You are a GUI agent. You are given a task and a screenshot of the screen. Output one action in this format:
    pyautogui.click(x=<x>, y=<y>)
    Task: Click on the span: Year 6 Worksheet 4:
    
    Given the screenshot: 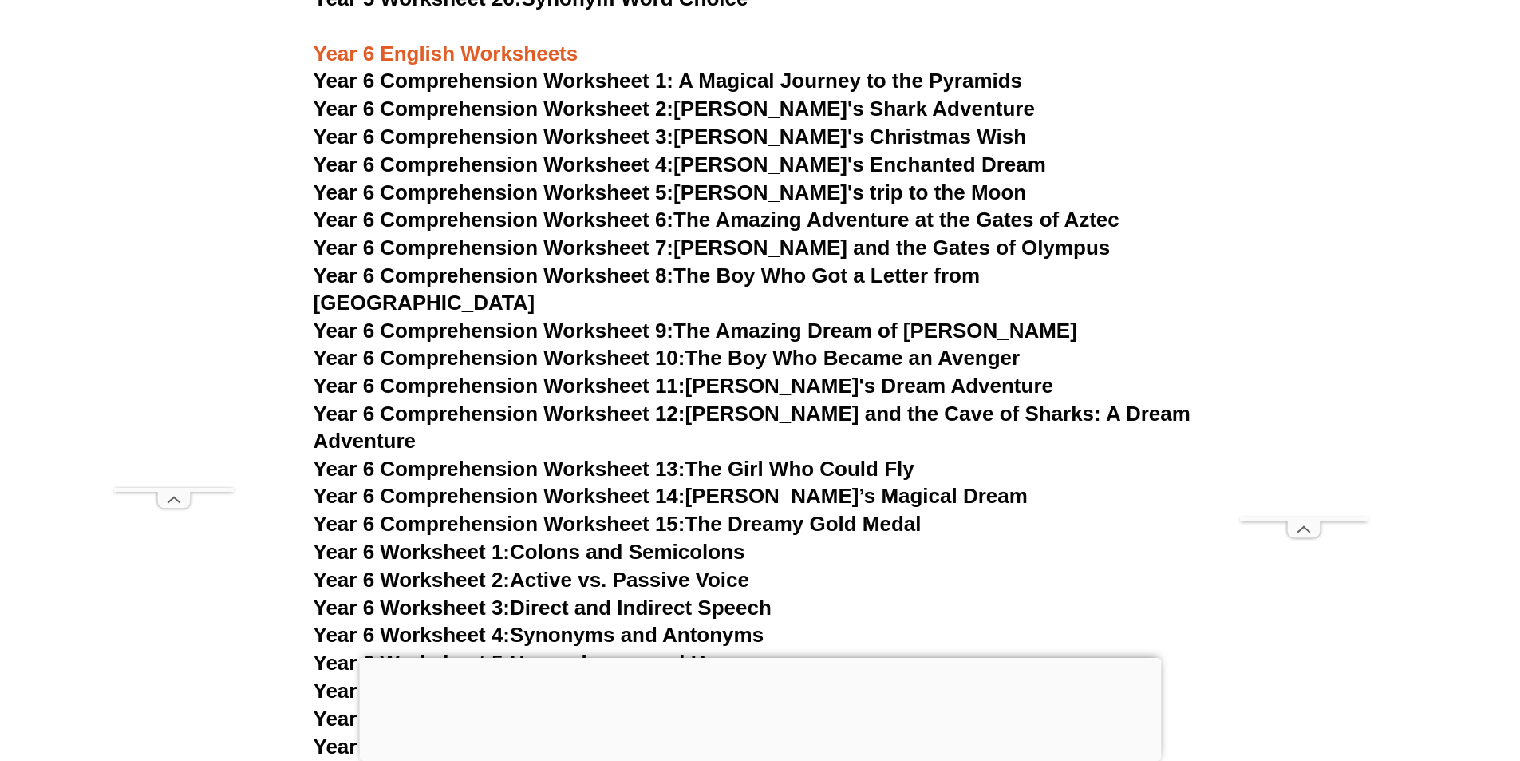 What is the action you would take?
    pyautogui.click(x=412, y=635)
    